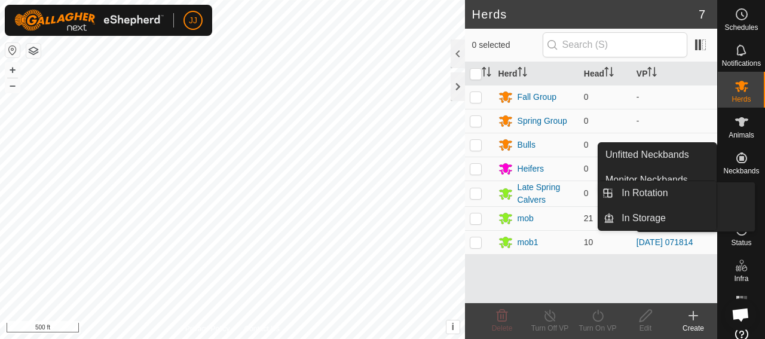 The height and width of the screenshot is (339, 765). Describe the element at coordinates (546, 194) in the screenshot. I see `div: Late Spring Calvers` at that location.